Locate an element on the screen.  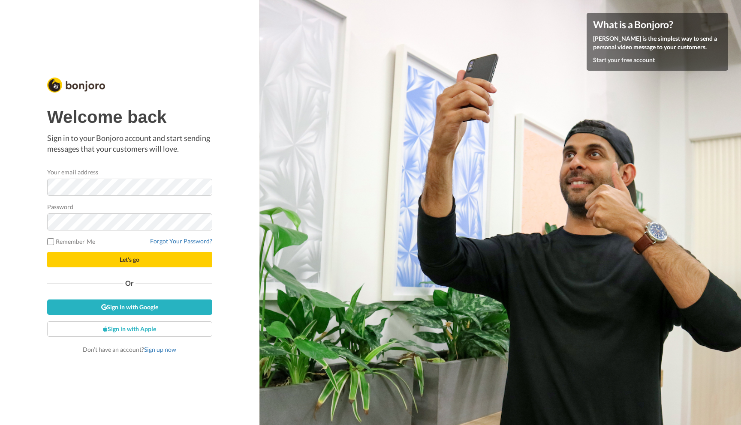
span: Or is located at coordinates (129, 283).